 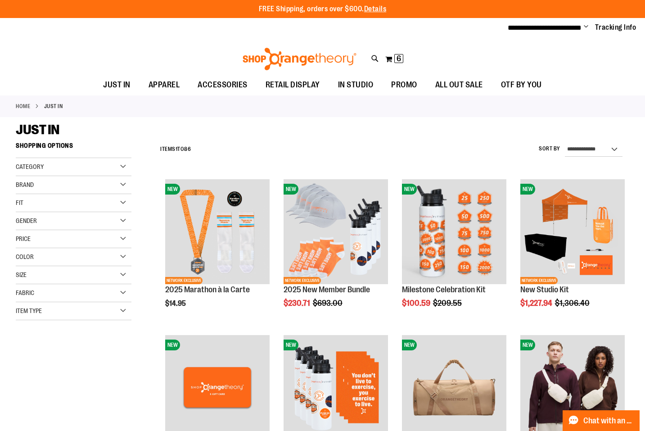 What do you see at coordinates (217, 232) in the screenshot?
I see `a: 2025 Marathon à la CarteNEWNETWORK EXCLUSIVE` at bounding box center [217, 232].